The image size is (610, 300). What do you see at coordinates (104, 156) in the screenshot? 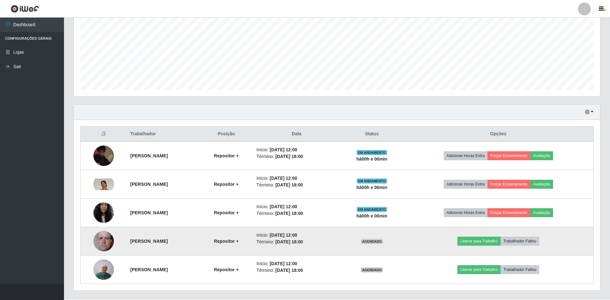
I see `img: 1747856587825.jpeg` at bounding box center [104, 156].